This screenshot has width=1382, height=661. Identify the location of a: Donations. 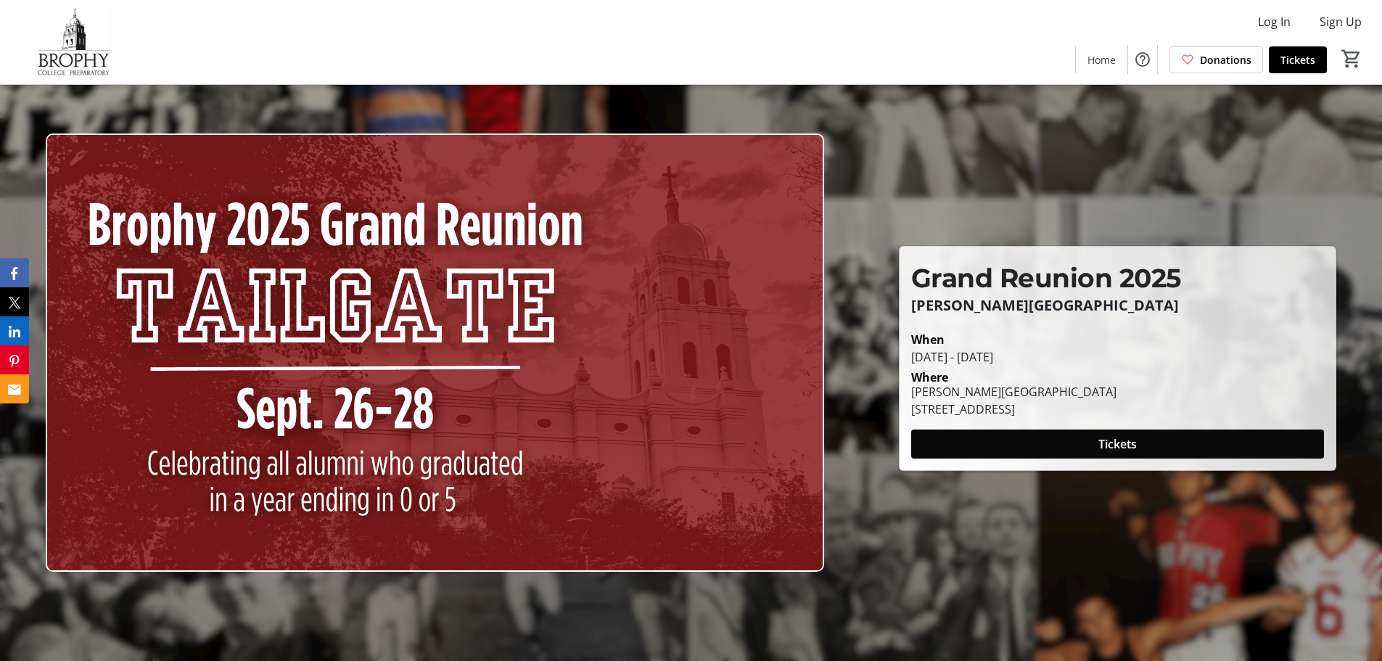
(1216, 59).